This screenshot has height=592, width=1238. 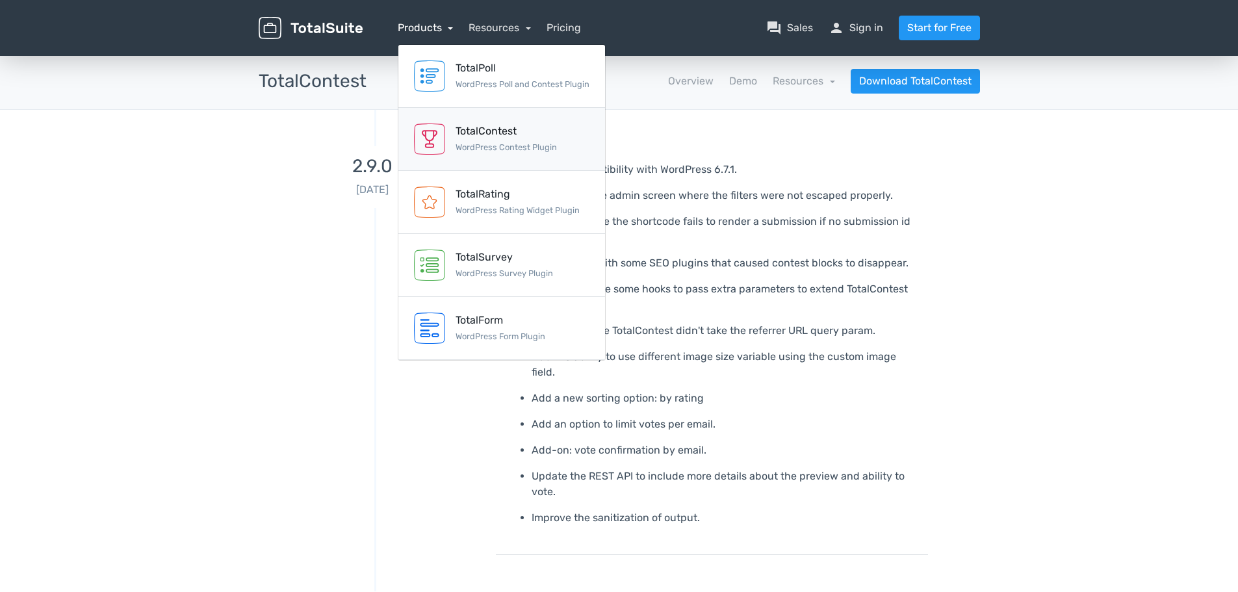 I want to click on small: WordPress Form Plugin, so click(x=500, y=336).